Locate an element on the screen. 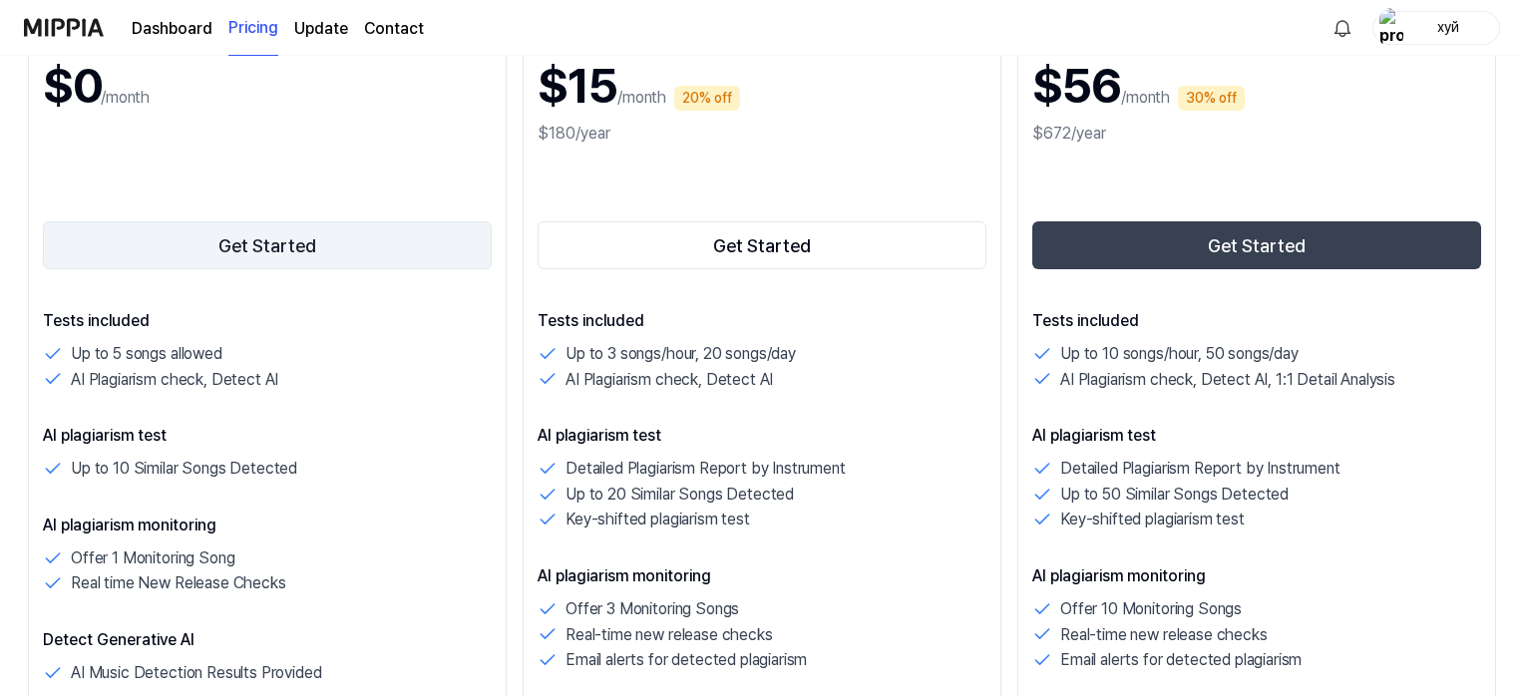 The image size is (1524, 696). div: $672/year is located at coordinates (1256, 134).